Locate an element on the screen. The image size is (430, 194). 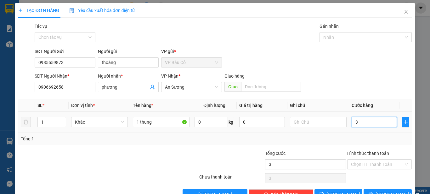
span: Yêu cầu xuất hóa đơn điện tử is located at coordinates (102, 10).